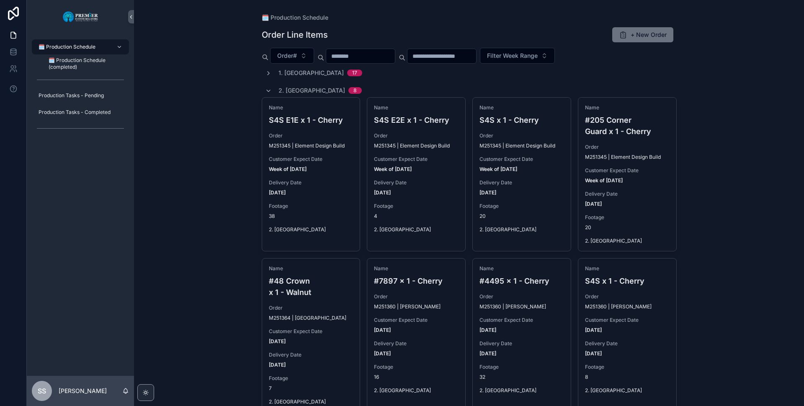 The width and height of the screenshot is (804, 406). Describe the element at coordinates (416, 216) in the screenshot. I see `span: 4` at that location.